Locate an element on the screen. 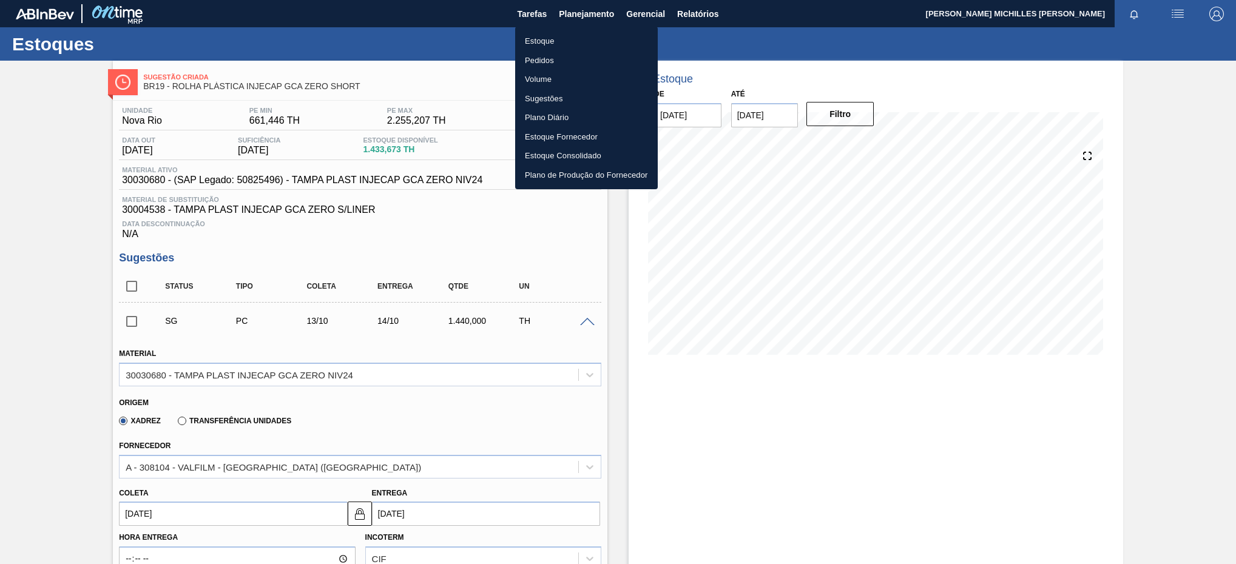 This screenshot has width=1236, height=564. a: Estoque Fornecedor is located at coordinates (586, 137).